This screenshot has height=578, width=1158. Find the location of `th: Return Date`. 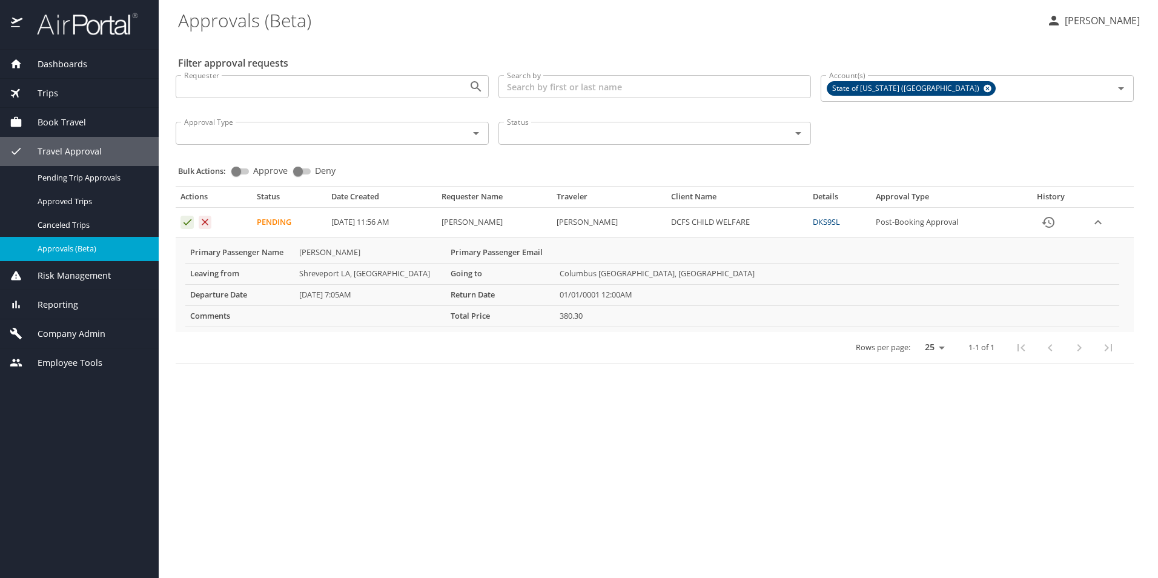

th: Return Date is located at coordinates (500, 294).